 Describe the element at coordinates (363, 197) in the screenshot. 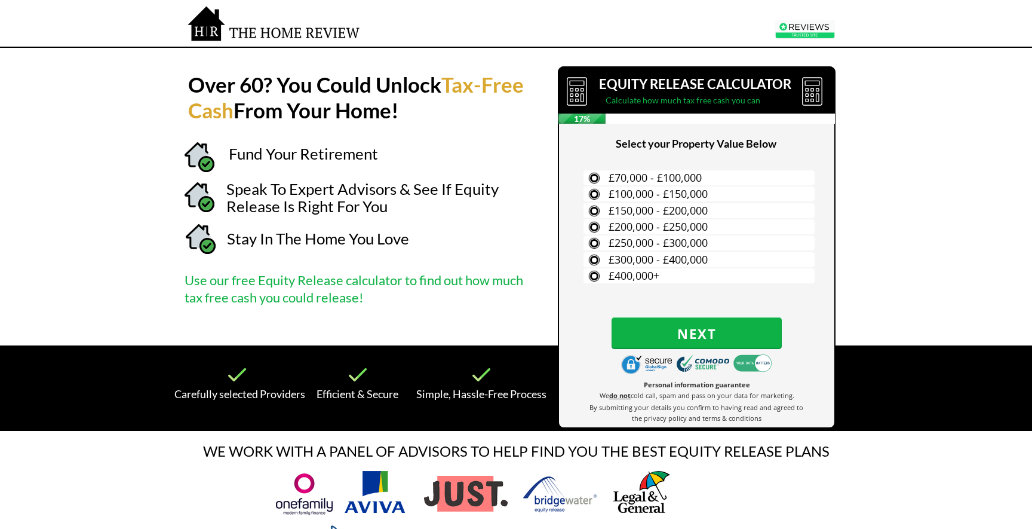

I see `span: Speak To Expert Advisors & See If Equity Release Is Right For You` at that location.